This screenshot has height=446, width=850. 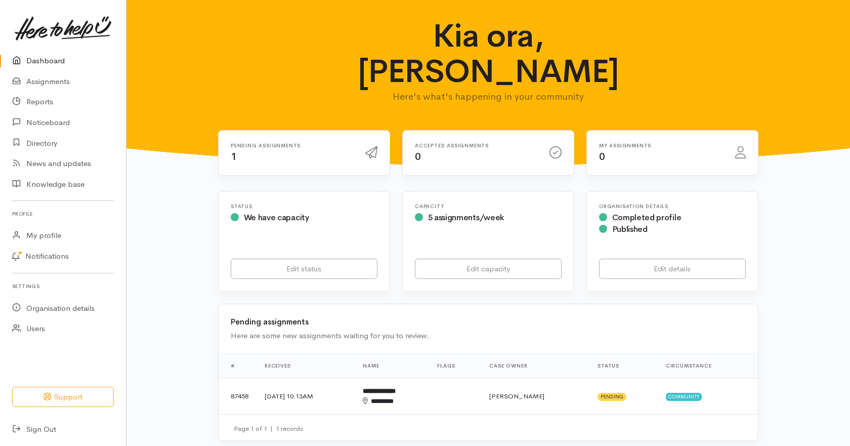 I want to click on a: Edit capacity, so click(x=488, y=269).